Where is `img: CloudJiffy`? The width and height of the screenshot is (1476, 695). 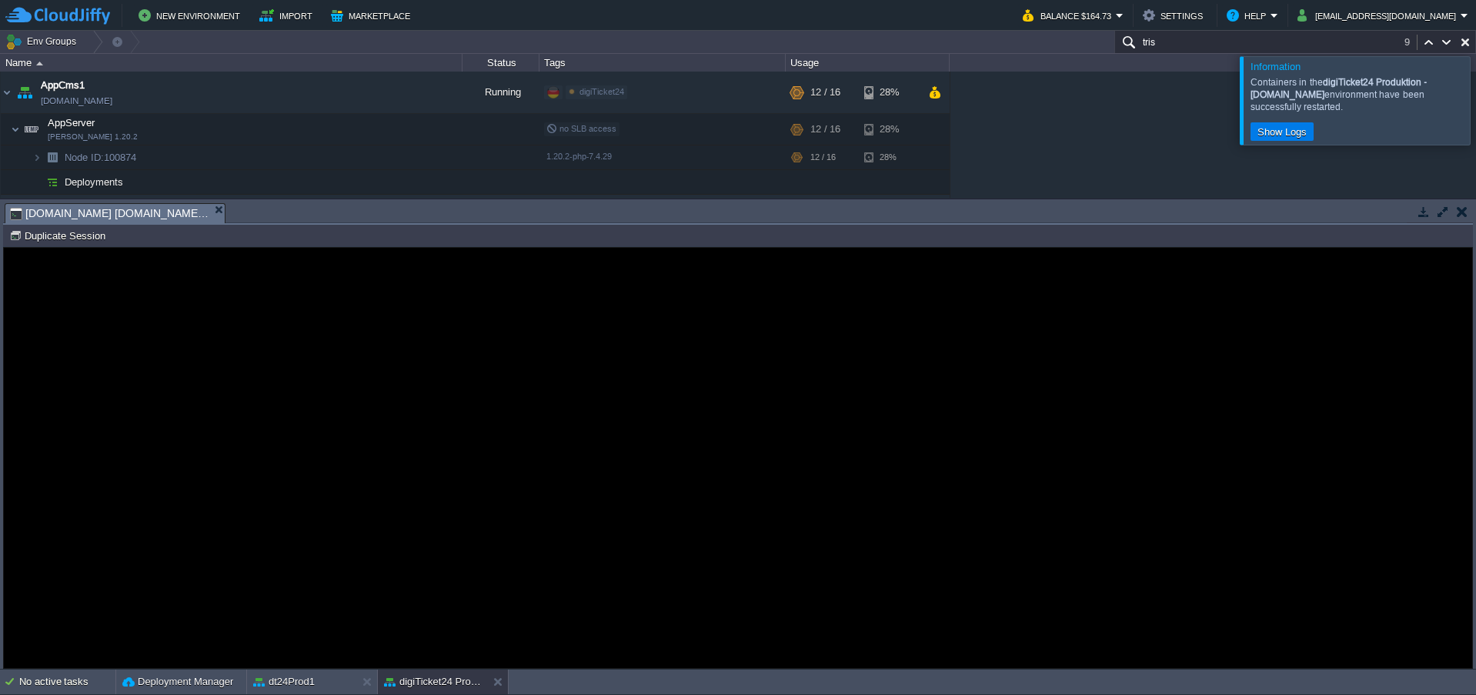 img: CloudJiffy is located at coordinates (58, 15).